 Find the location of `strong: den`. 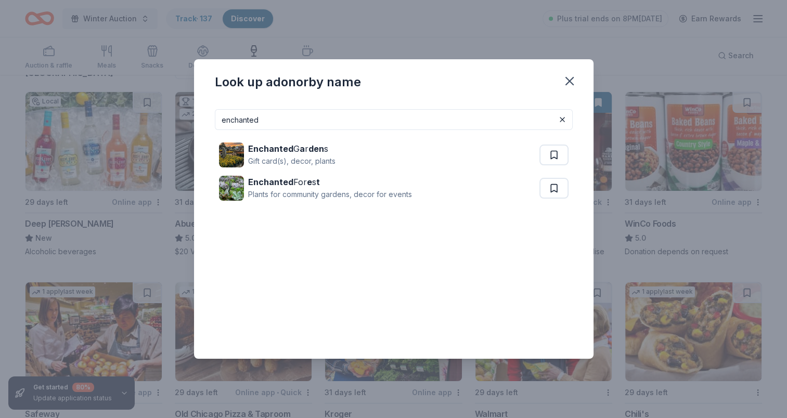

strong: den is located at coordinates (316, 149).